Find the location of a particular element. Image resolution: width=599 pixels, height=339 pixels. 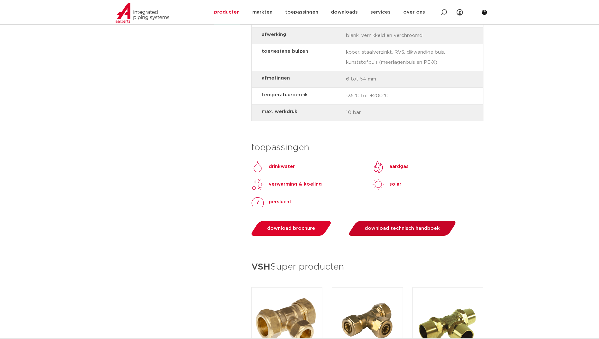

span: download brochure is located at coordinates (291, 228).